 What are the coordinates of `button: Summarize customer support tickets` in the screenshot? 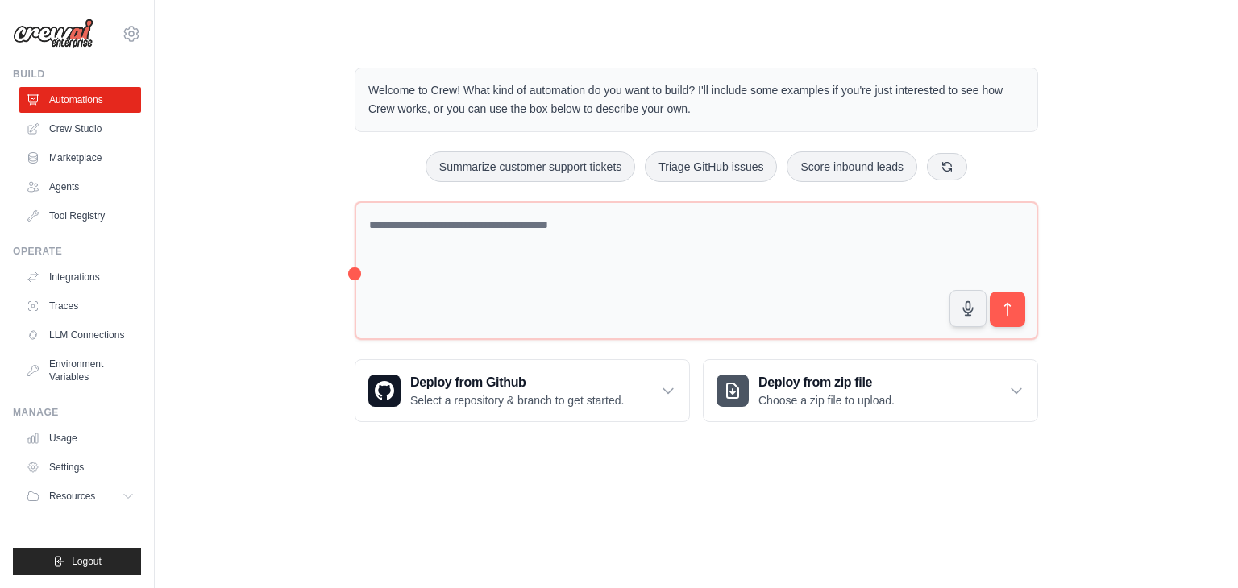 It's located at (530, 167).